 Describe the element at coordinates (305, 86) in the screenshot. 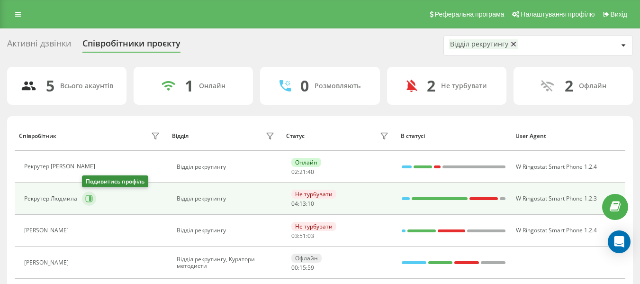

I see `div: 0` at that location.